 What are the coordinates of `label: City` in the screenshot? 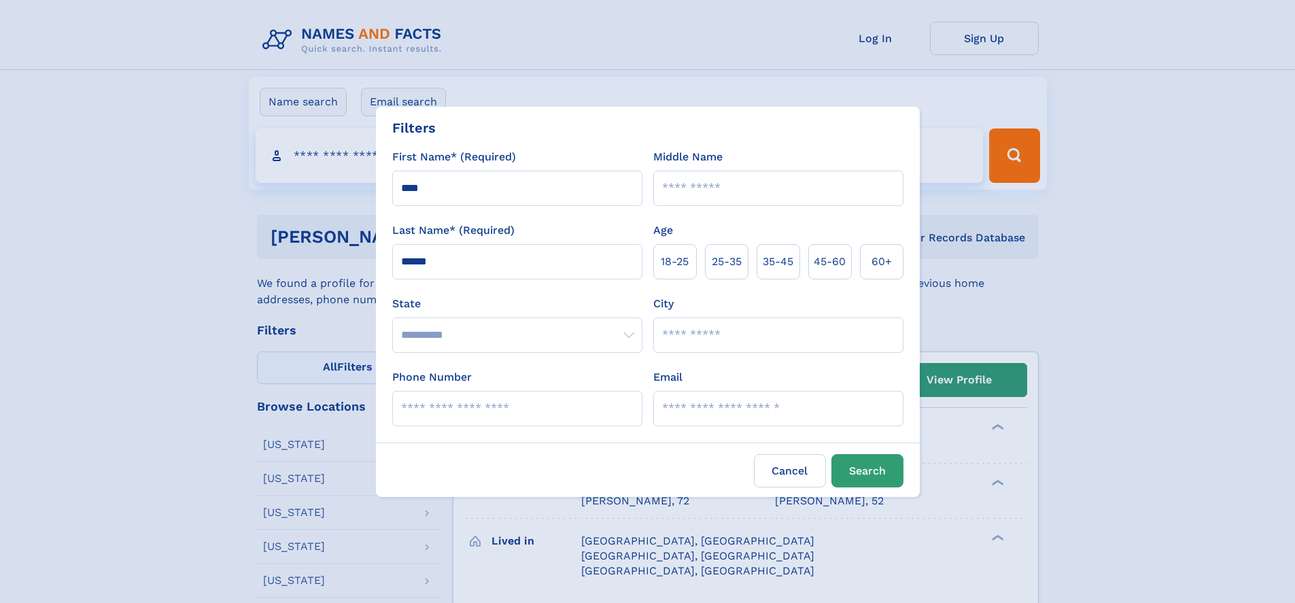 It's located at (664, 304).